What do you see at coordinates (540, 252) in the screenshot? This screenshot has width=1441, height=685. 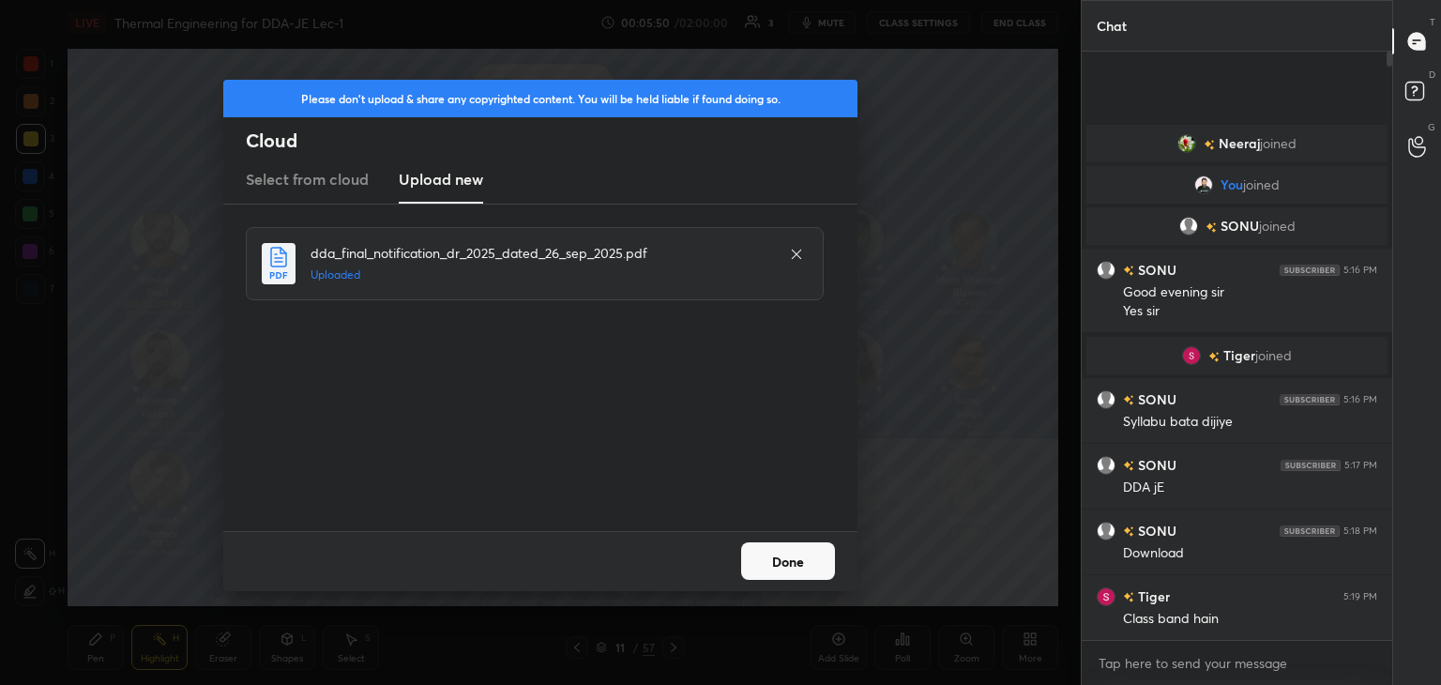 I see `h4: dda_final_notification_dr_2025_dated_26_sep_2025.pdf` at bounding box center [540, 252].